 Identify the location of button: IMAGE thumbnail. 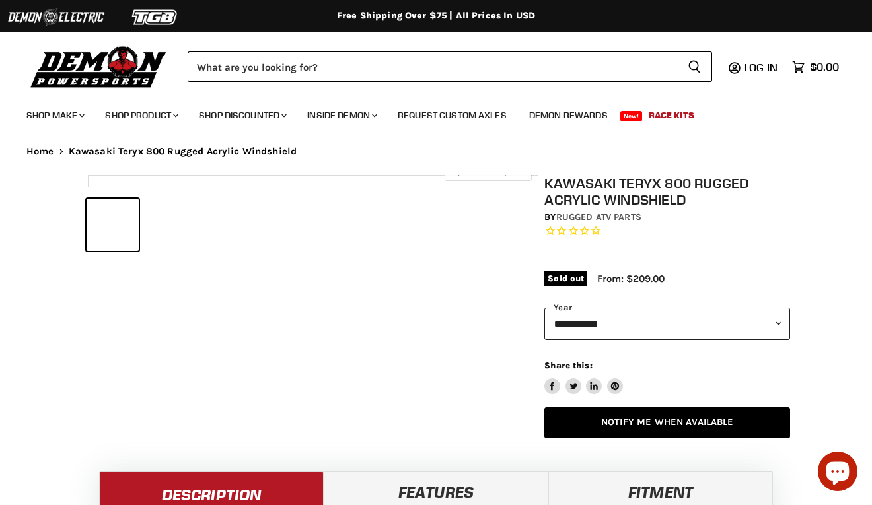
(112, 225).